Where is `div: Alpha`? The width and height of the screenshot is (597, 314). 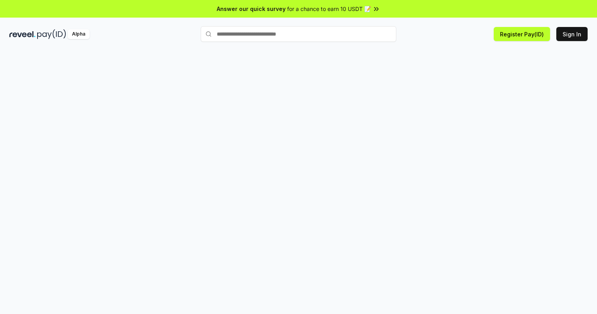
div: Alpha is located at coordinates (79, 34).